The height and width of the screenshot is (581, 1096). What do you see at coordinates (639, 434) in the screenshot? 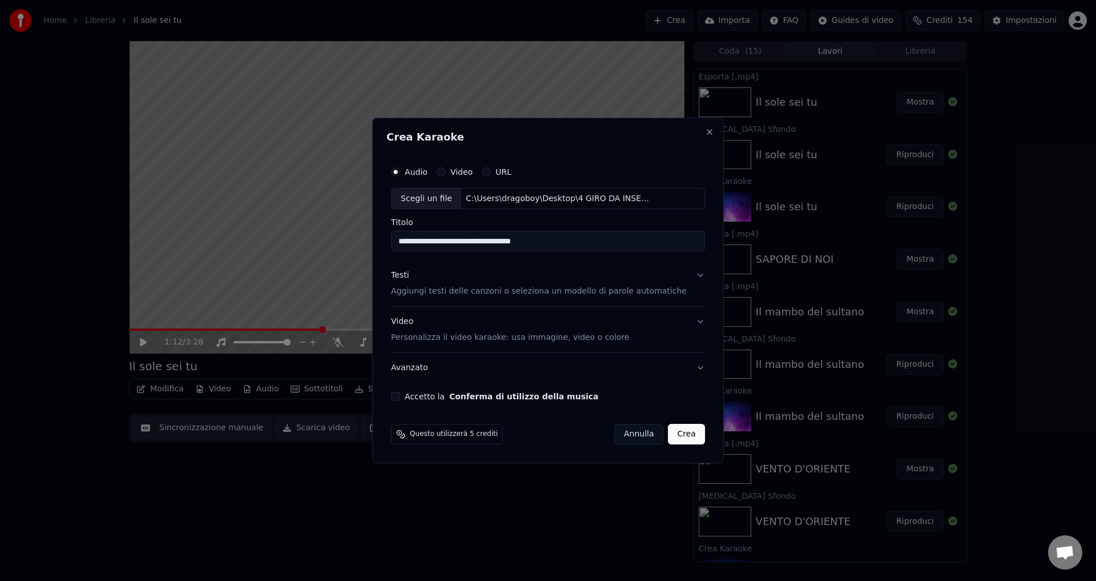
I see `button: Annulla` at bounding box center [639, 434].